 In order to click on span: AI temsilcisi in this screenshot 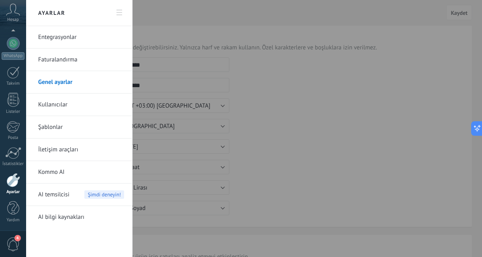, I will do `click(54, 195)`.